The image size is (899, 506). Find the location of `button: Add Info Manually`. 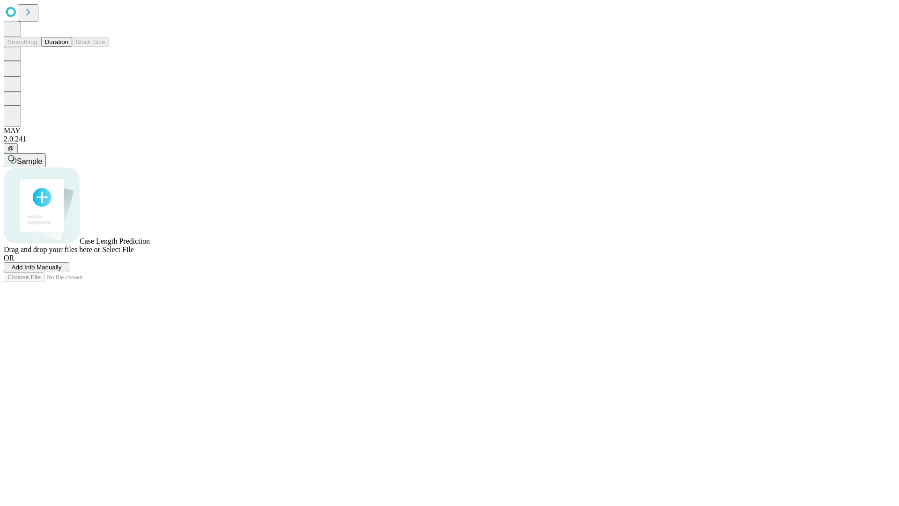

button: Add Info Manually is located at coordinates (37, 267).